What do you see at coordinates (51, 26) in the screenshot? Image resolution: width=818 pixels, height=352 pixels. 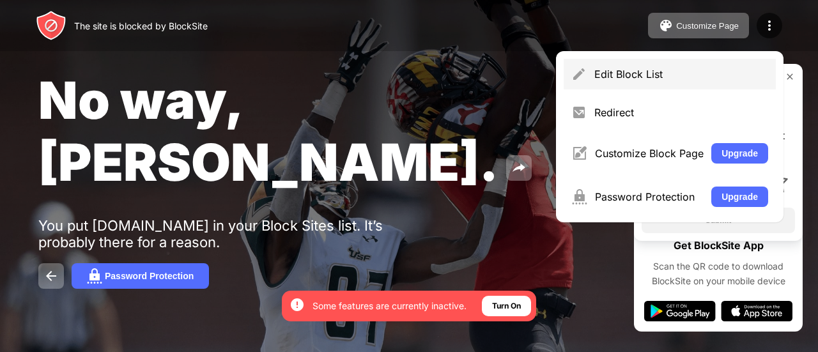 I see `img: header-logo.svg` at bounding box center [51, 26].